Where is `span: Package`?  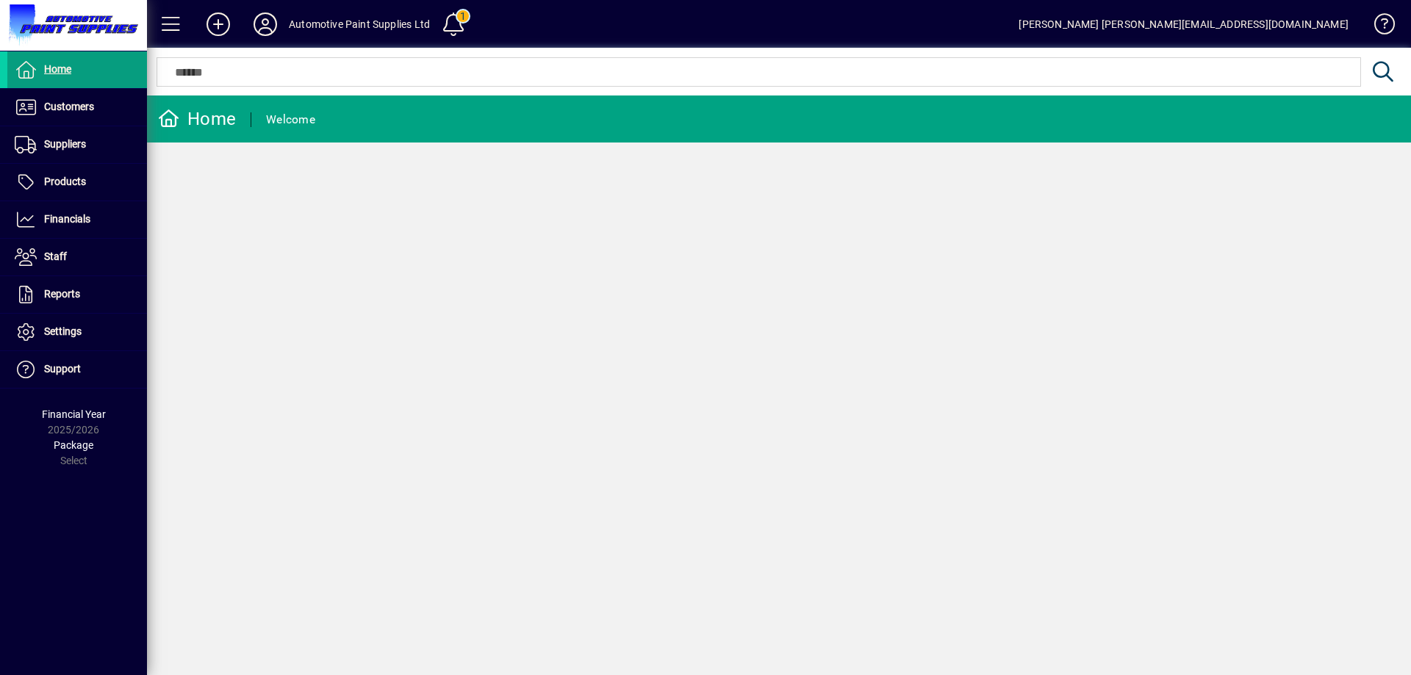 span: Package is located at coordinates (73, 445).